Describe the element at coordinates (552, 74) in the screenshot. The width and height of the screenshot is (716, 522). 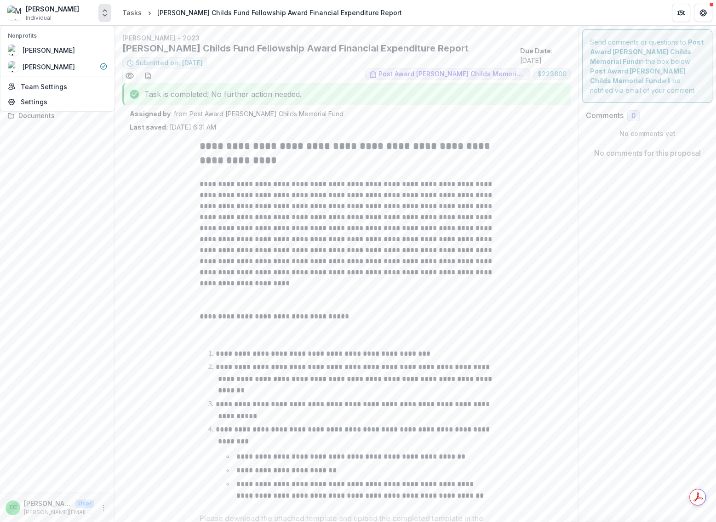
I see `span: $ 223800` at that location.